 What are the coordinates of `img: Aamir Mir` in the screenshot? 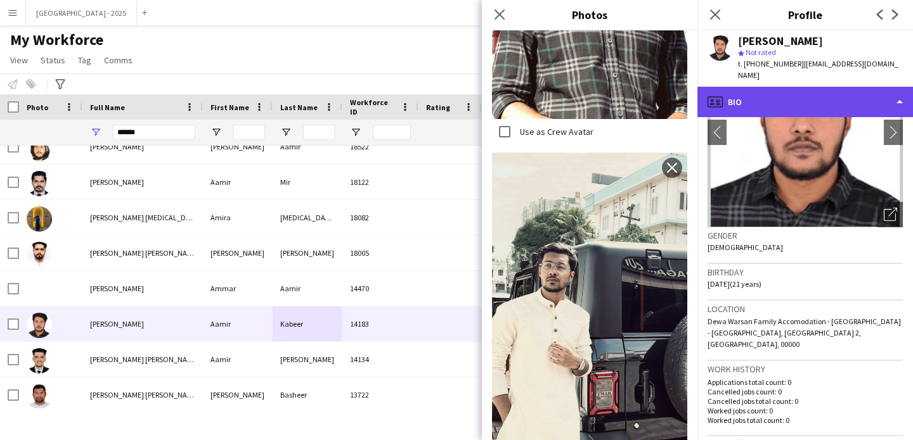 It's located at (39, 184).